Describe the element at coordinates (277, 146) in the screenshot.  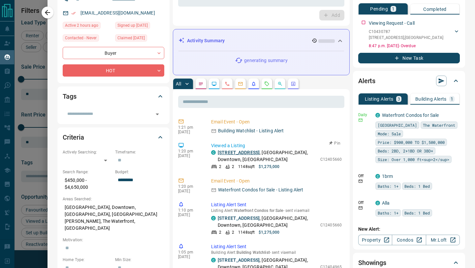
I see `p: Viewed a Listing` at that location.